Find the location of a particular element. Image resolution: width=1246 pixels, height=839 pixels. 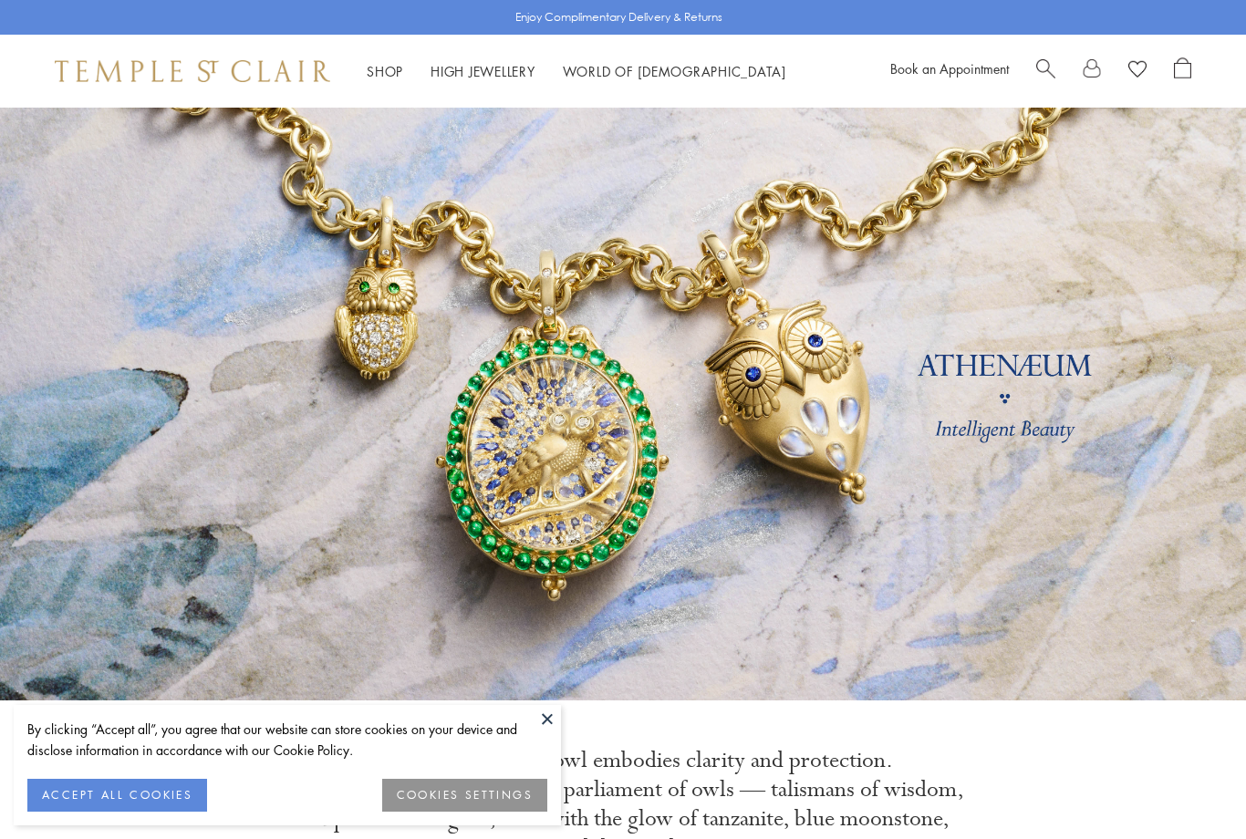

img: Temple St. Clair is located at coordinates (192, 71).